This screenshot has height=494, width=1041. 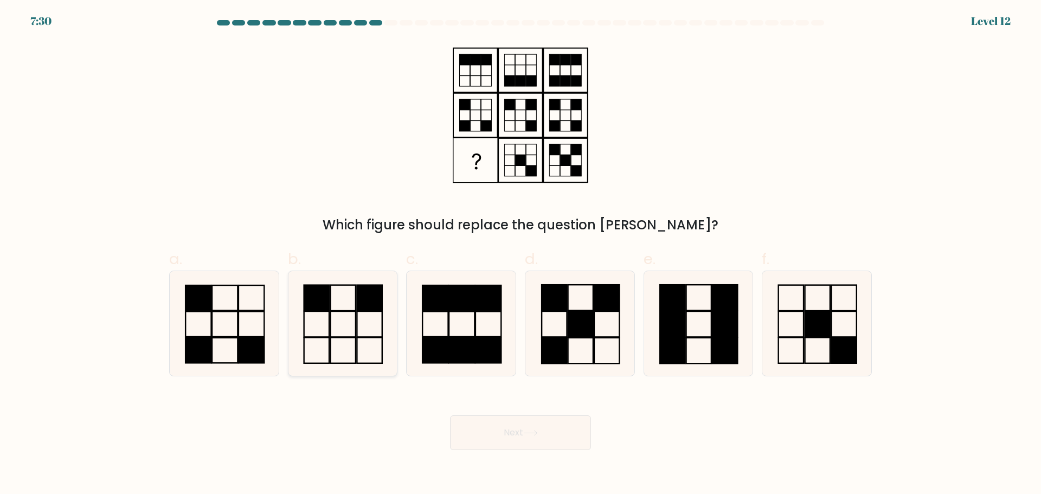 I want to click on span: e., so click(x=649, y=259).